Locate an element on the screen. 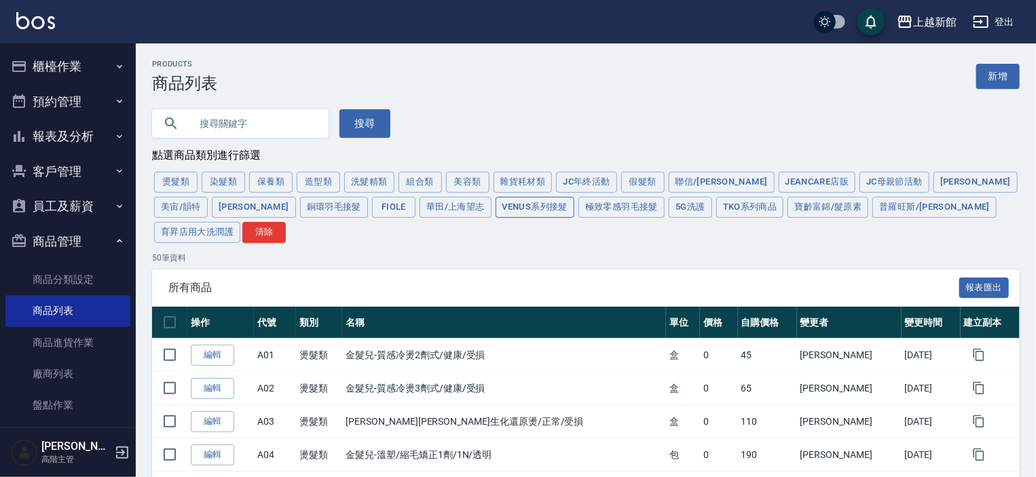 This screenshot has height=477, width=1036. td: 65 is located at coordinates (767, 388).